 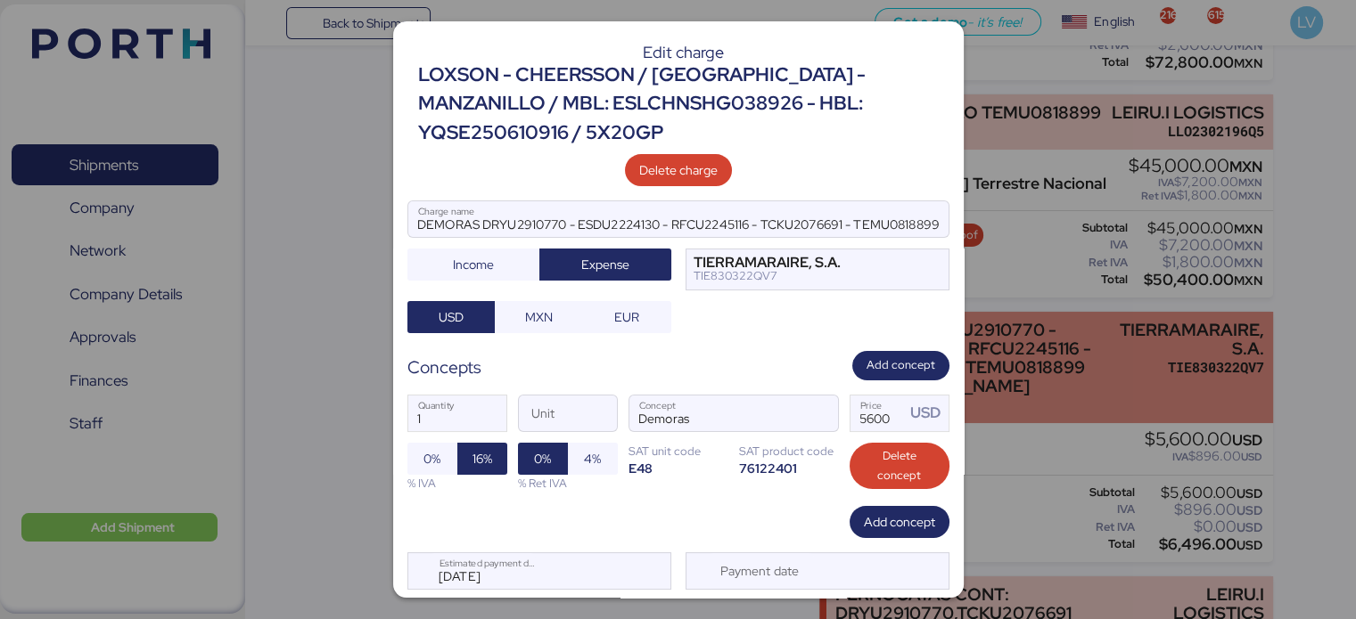 I want to click on input: Charge name, so click(x=678, y=219).